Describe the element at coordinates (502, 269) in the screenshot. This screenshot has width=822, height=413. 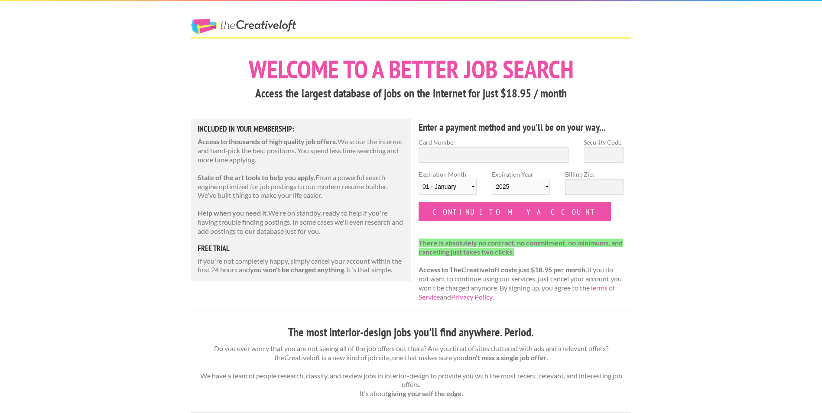
I see `strong: Access to TheCreativeloft costs just $18.95 per month.` at that location.